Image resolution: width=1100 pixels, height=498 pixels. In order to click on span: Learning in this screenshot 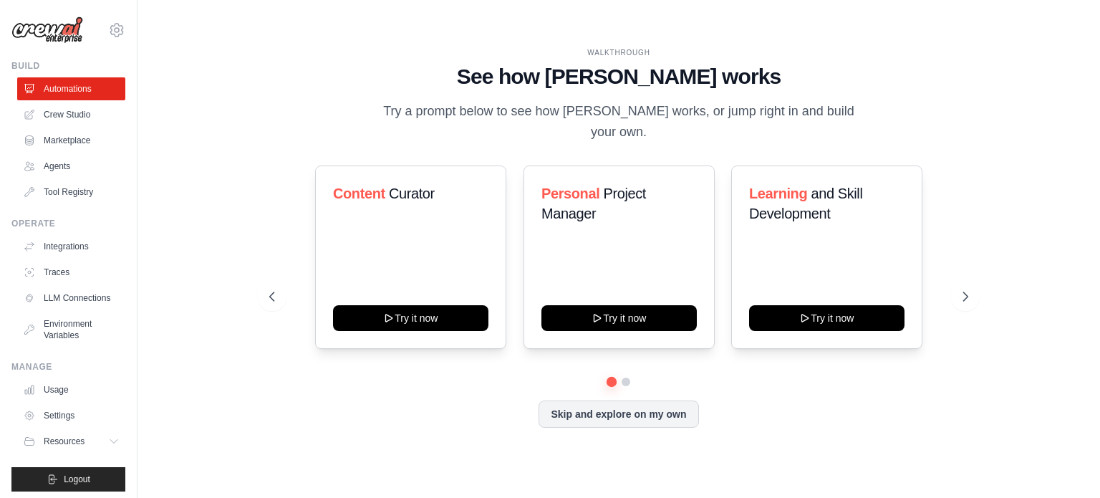, I will do `click(778, 193)`.